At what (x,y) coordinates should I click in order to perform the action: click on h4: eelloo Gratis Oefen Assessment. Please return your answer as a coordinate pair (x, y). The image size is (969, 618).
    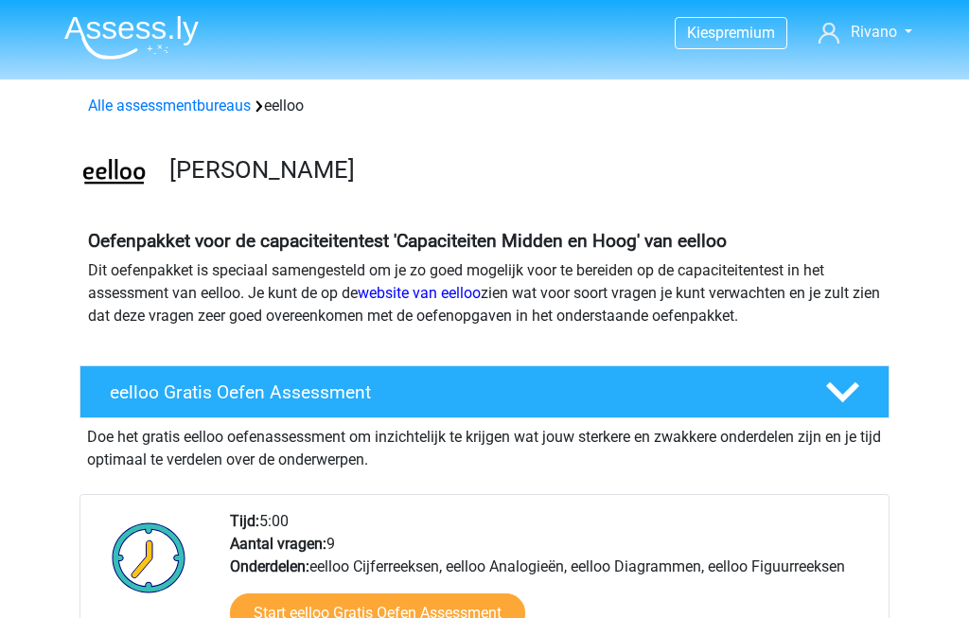
    Looking at the image, I should click on (452, 392).